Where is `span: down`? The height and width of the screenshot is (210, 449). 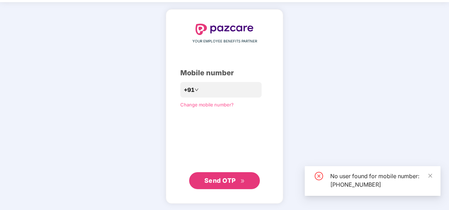
span: down is located at coordinates (197, 90).